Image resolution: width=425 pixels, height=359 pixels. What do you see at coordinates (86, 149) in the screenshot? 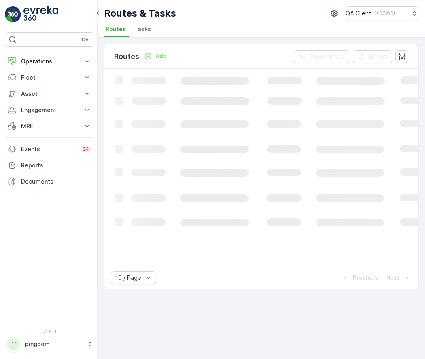
I see `p: 34` at bounding box center [86, 149].